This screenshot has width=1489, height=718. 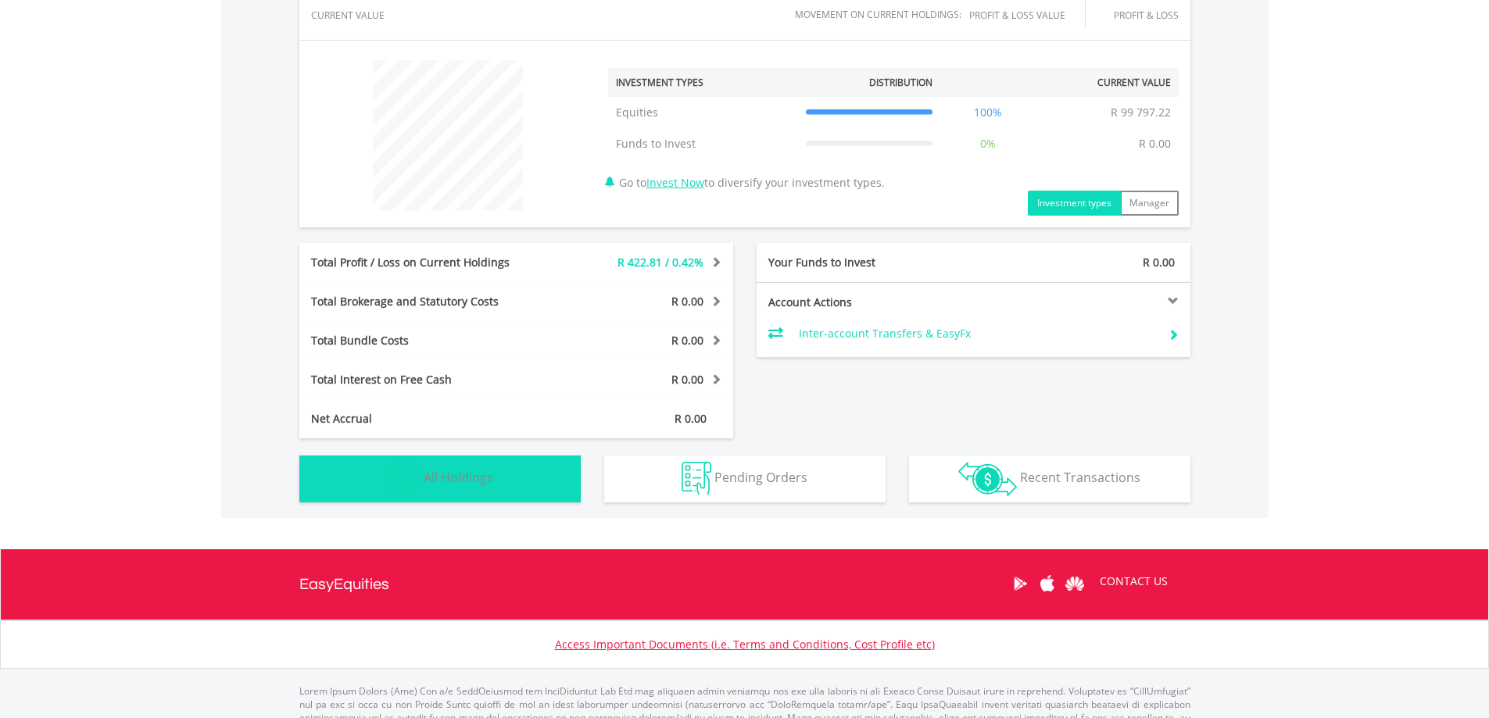 What do you see at coordinates (703, 113) in the screenshot?
I see `td: Equities` at bounding box center [703, 113].